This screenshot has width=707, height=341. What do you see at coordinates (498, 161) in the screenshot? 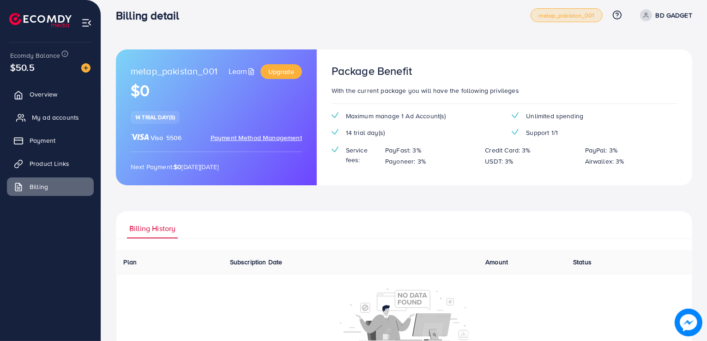
I see `p: USDT: 3%` at bounding box center [498, 161].